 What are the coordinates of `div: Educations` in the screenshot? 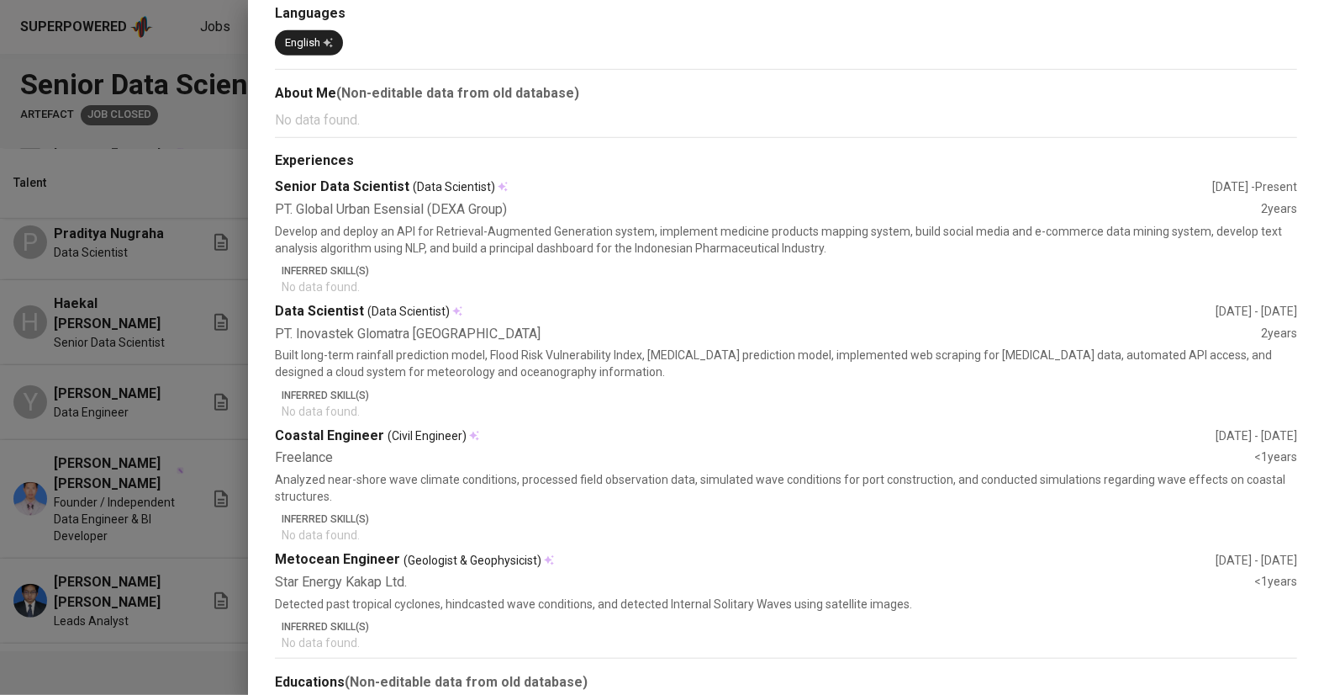 It's located at (786, 682).